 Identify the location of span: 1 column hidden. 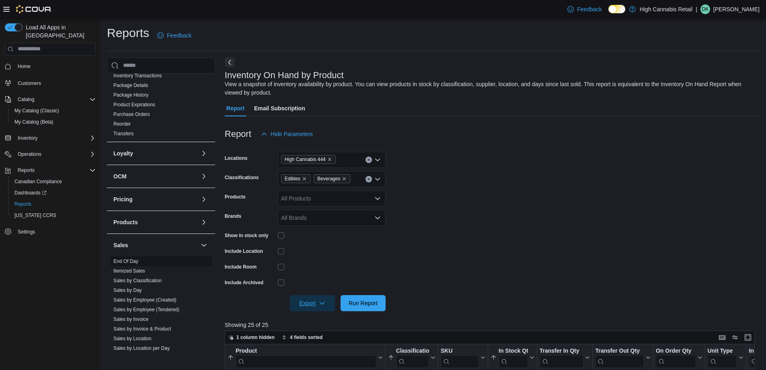
(255, 337).